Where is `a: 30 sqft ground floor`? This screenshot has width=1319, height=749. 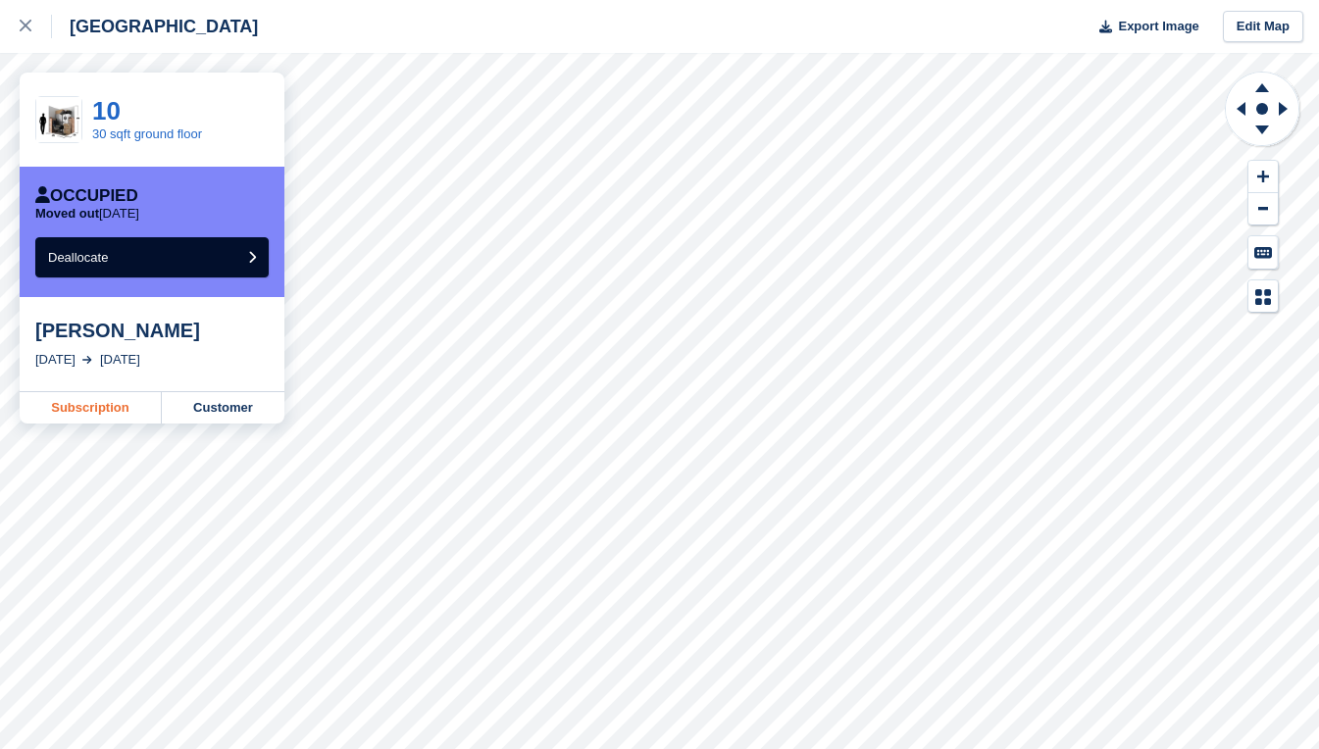 a: 30 sqft ground floor is located at coordinates (147, 133).